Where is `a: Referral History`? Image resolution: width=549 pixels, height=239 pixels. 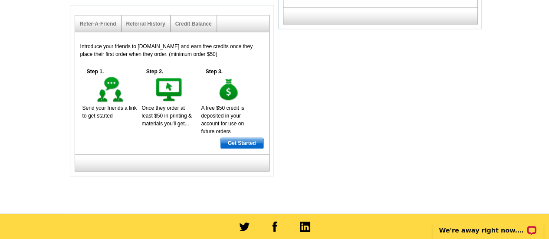 a: Referral History is located at coordinates (146, 24).